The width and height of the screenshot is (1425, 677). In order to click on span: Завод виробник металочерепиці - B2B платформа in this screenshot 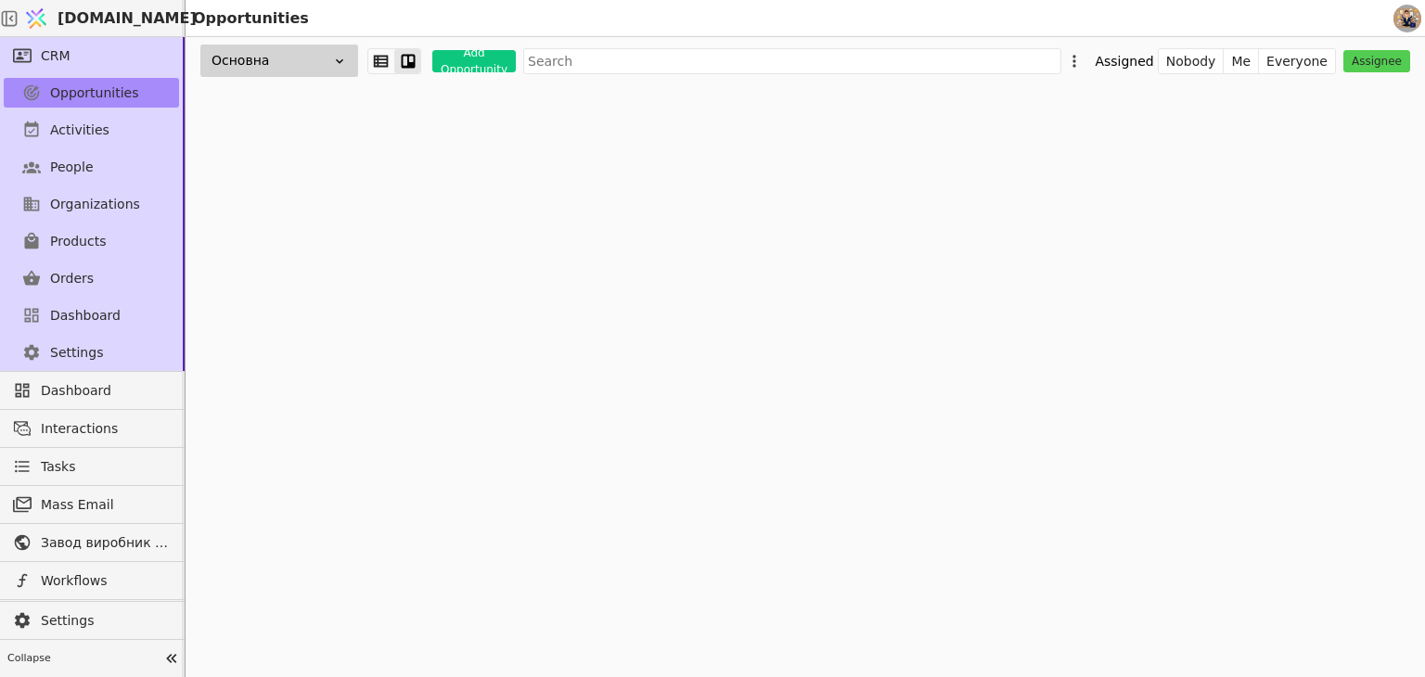, I will do `click(105, 543)`.